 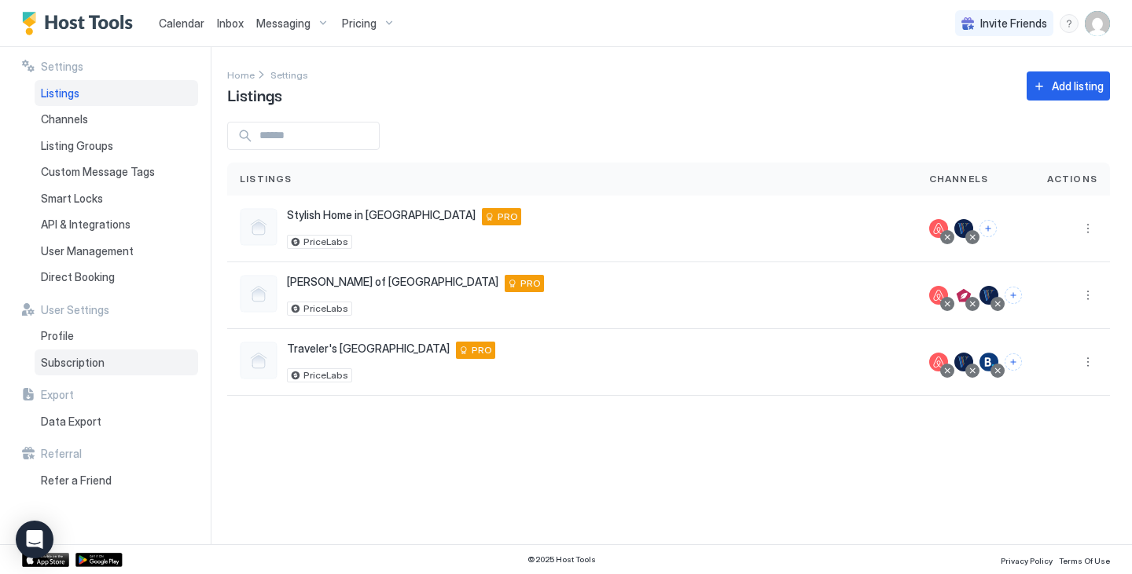 What do you see at coordinates (182, 23) in the screenshot?
I see `span: Calendar` at bounding box center [182, 23].